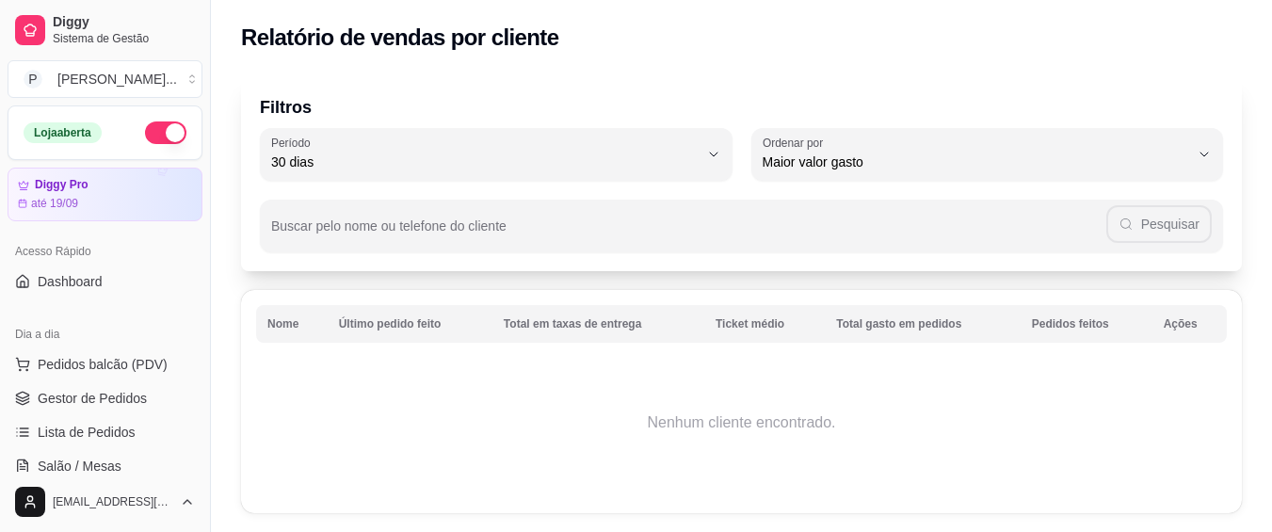 This screenshot has width=1272, height=532. What do you see at coordinates (400, 38) in the screenshot?
I see `h2: Relatório de vendas por cliente` at bounding box center [400, 38].